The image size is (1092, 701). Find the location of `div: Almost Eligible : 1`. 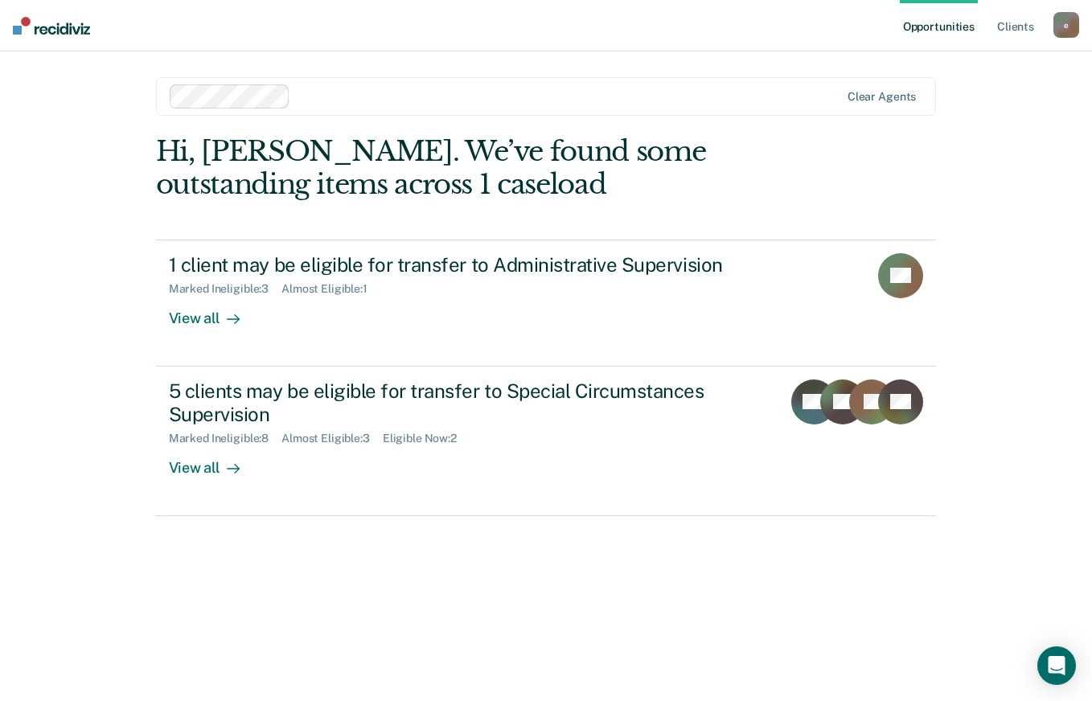

div: Almost Eligible : 1 is located at coordinates (331, 289).